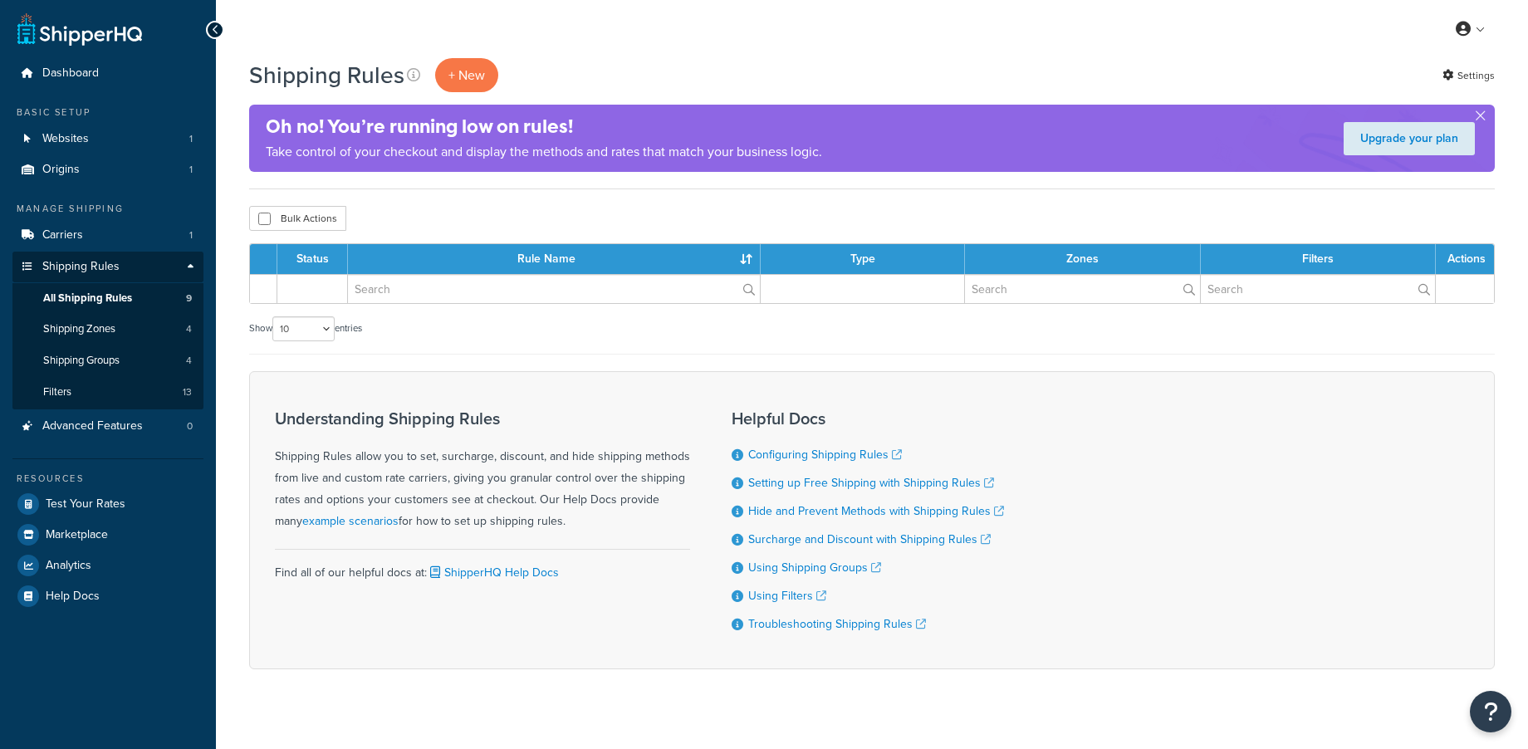 This screenshot has width=1528, height=749. What do you see at coordinates (482, 419) in the screenshot?
I see `h3: Understanding Shipping Rules` at bounding box center [482, 419].